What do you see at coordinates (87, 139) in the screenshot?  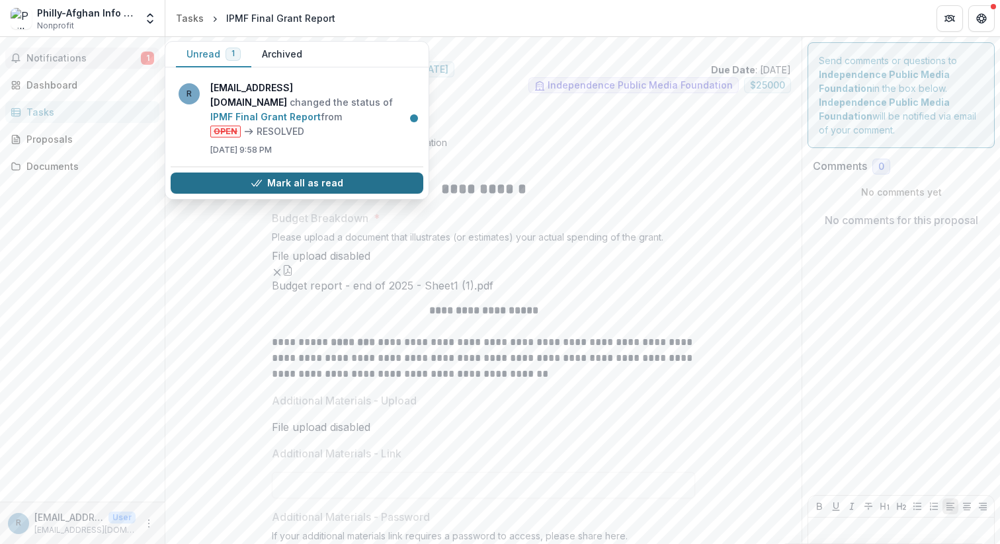 I see `div: Proposals` at bounding box center [87, 139].